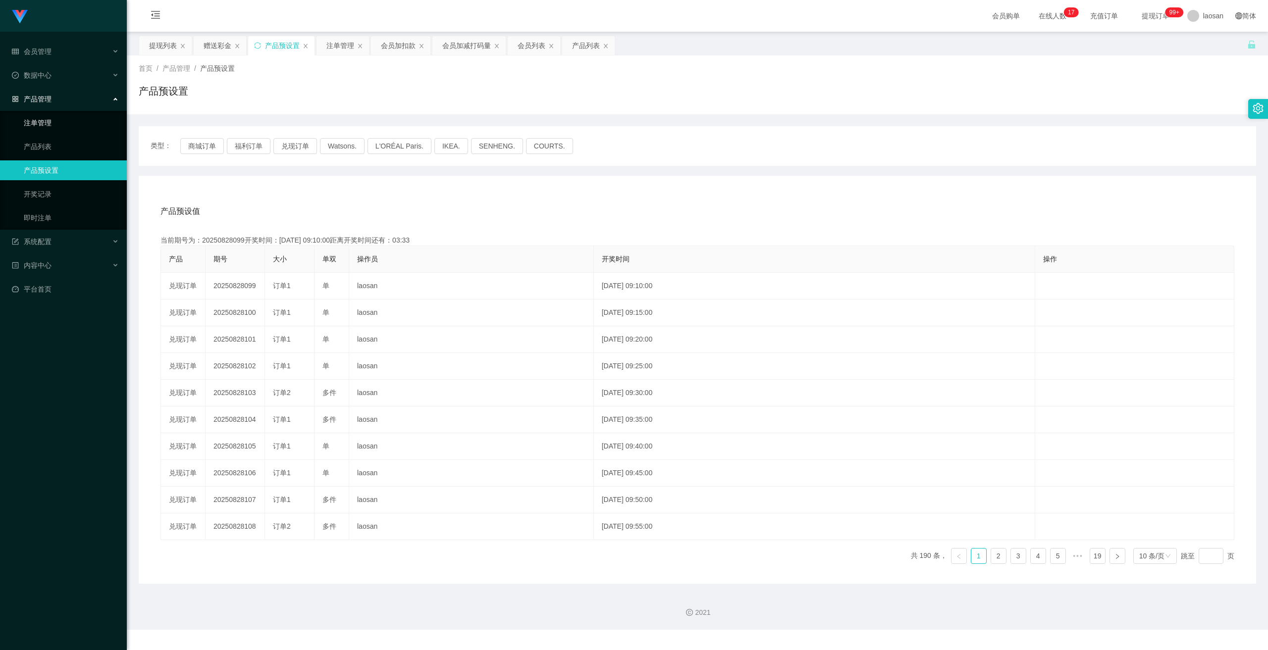  Describe the element at coordinates (235, 473) in the screenshot. I see `td: 20250828106` at that location.